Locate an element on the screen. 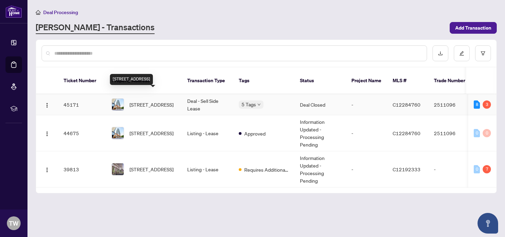  th: Project Name is located at coordinates (367, 81).